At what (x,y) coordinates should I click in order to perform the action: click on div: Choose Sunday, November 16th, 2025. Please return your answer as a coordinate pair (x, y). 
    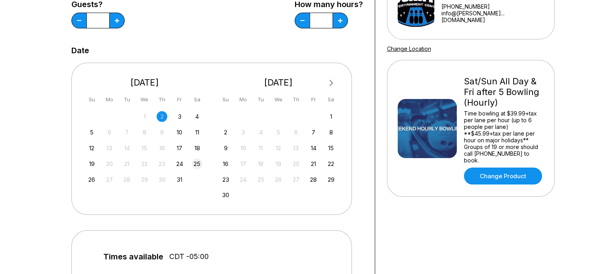
    Looking at the image, I should click on (226, 164).